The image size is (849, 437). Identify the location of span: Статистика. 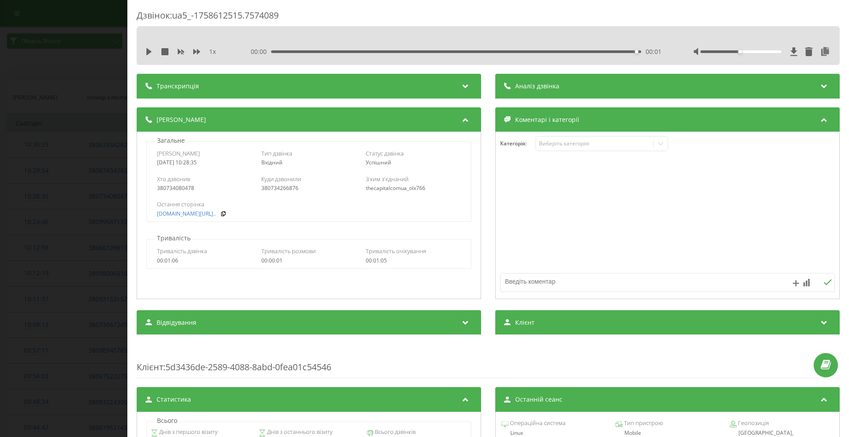
(174, 400).